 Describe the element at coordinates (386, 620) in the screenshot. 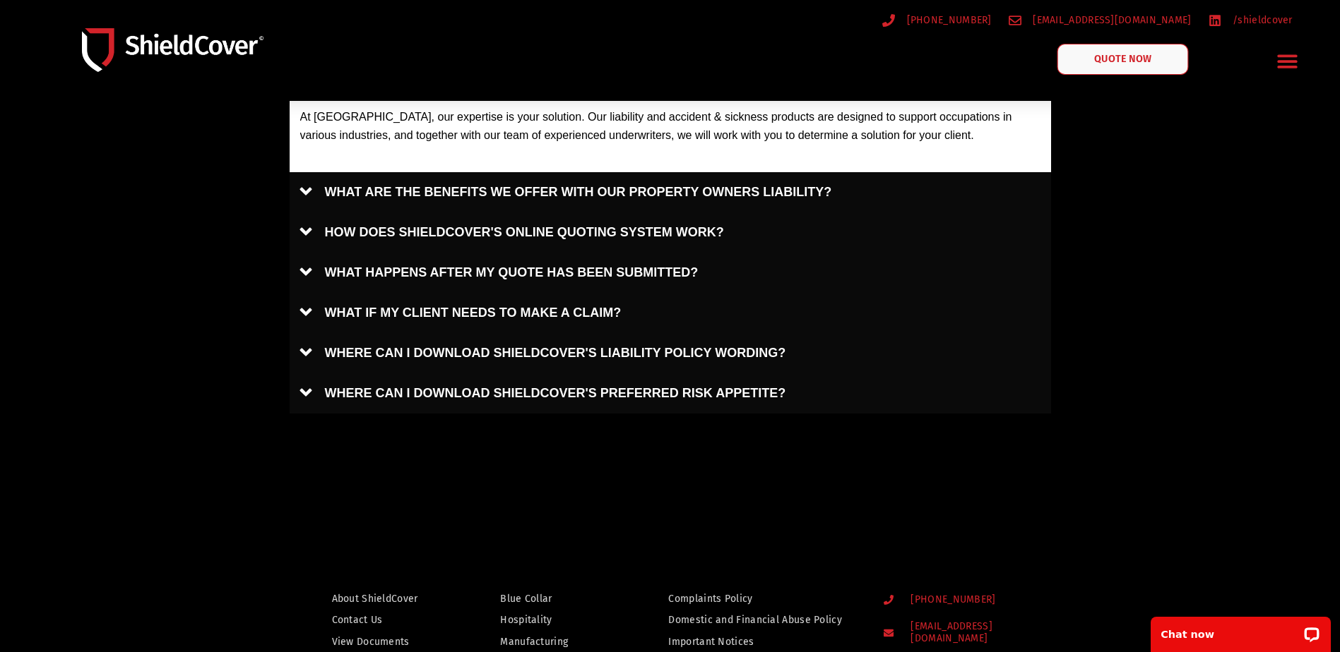

I see `a: Contact Us` at that location.